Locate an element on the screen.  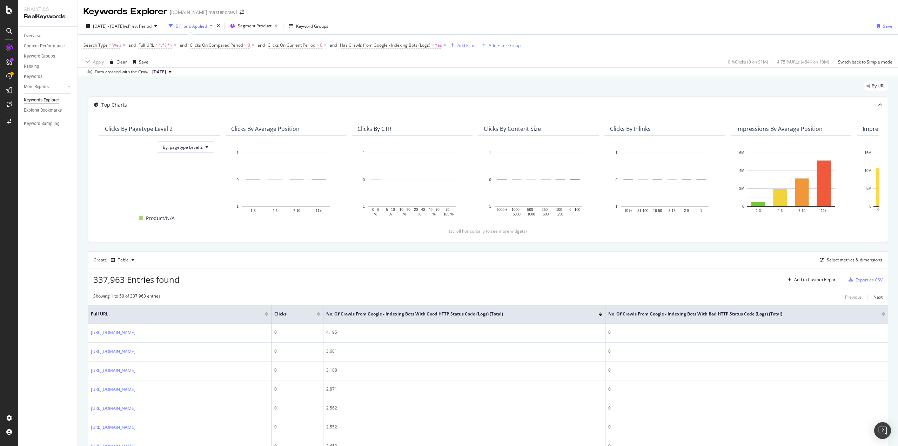
span: Full URL is located at coordinates (173, 314).